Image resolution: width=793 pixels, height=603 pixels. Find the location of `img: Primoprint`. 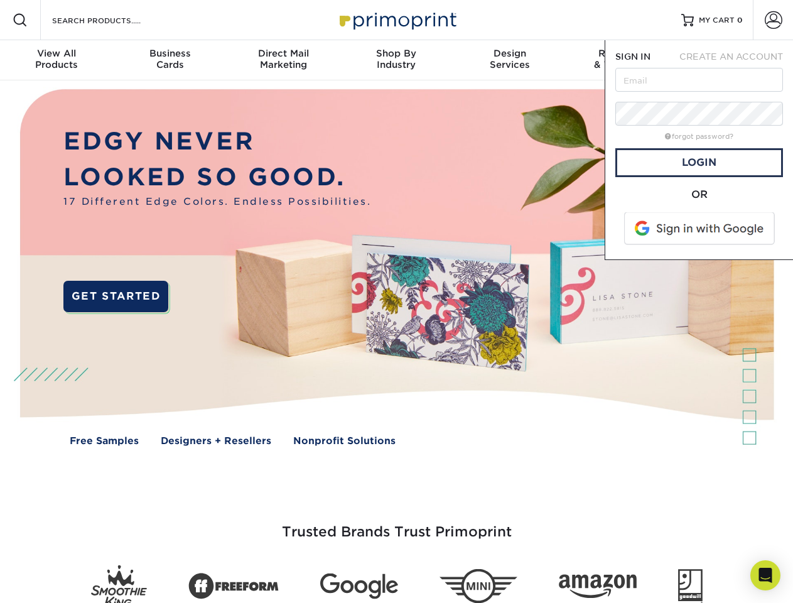

img: Primoprint is located at coordinates (397, 19).